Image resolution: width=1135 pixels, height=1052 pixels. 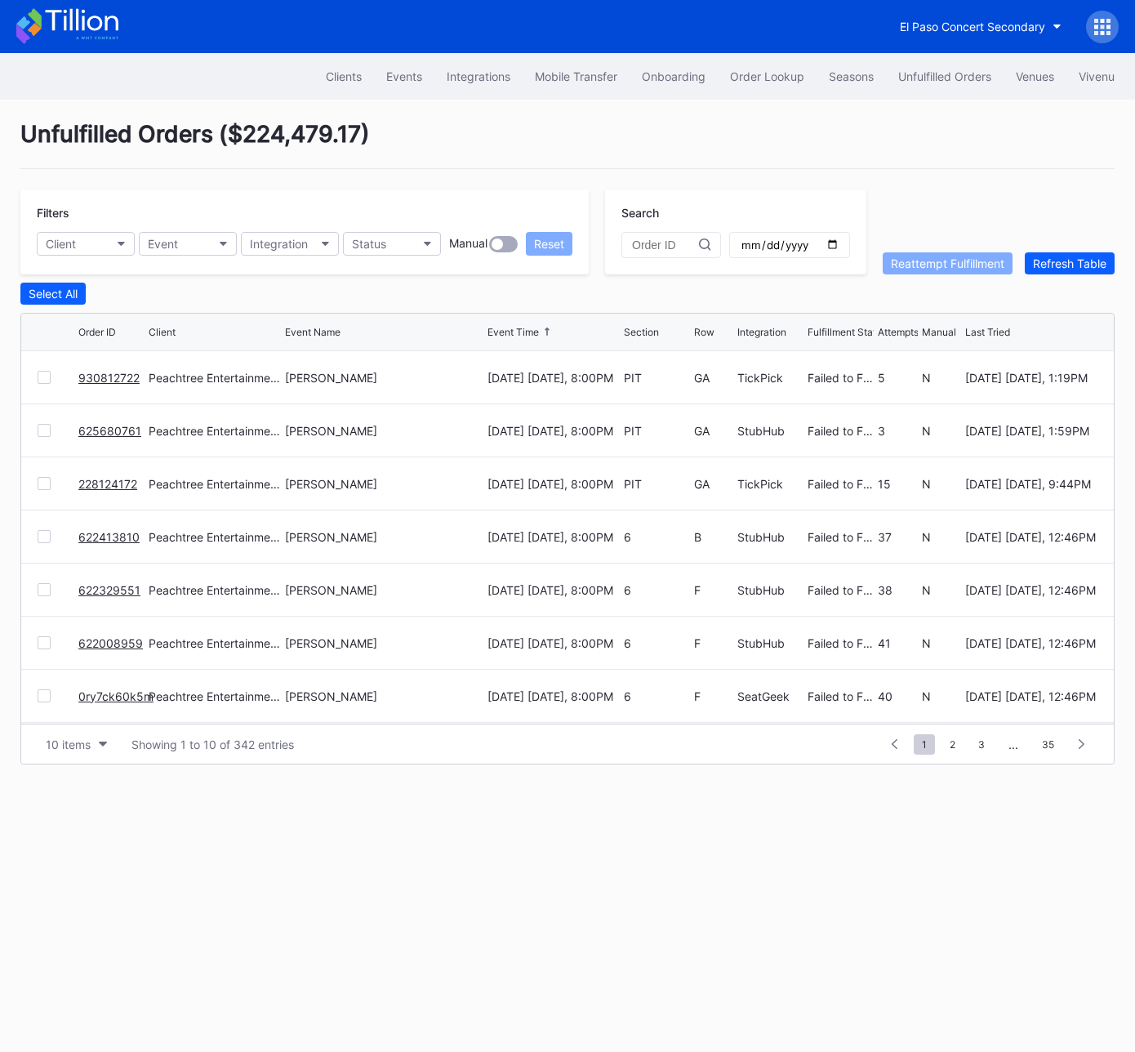 What do you see at coordinates (212, 744) in the screenshot?
I see `div: Showing 1 to 10 of 342 entries` at bounding box center [212, 744].